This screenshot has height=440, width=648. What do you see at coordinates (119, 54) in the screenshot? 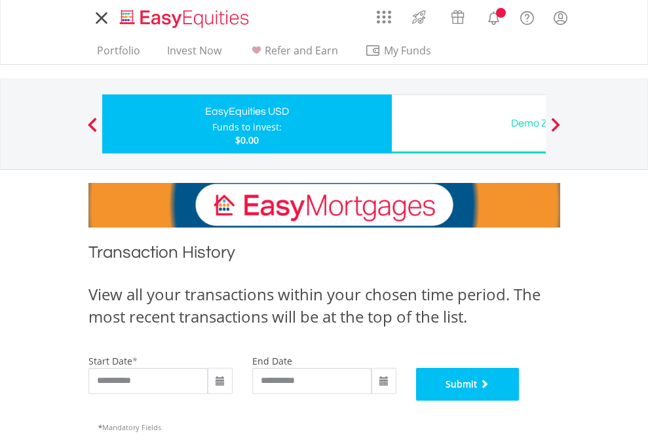
I see `a: Portfolio` at bounding box center [119, 54].